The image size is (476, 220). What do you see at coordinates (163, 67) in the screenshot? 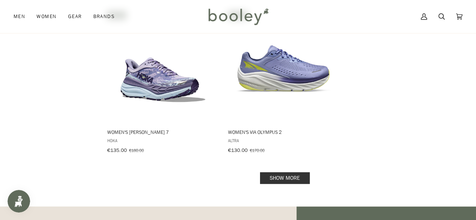
I see `img: Hoka Women's Stinson 7 Cosmic Sky / Meteor - Booley Galway` at bounding box center [163, 67].